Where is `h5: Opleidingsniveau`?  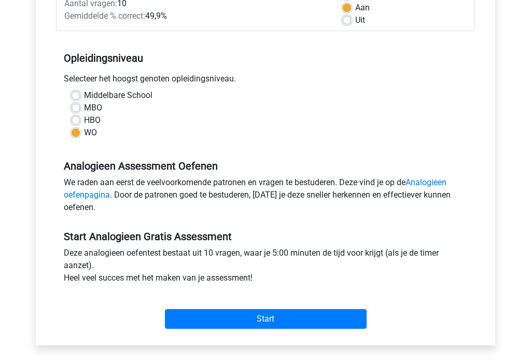 h5: Opleidingsniveau is located at coordinates (265, 58).